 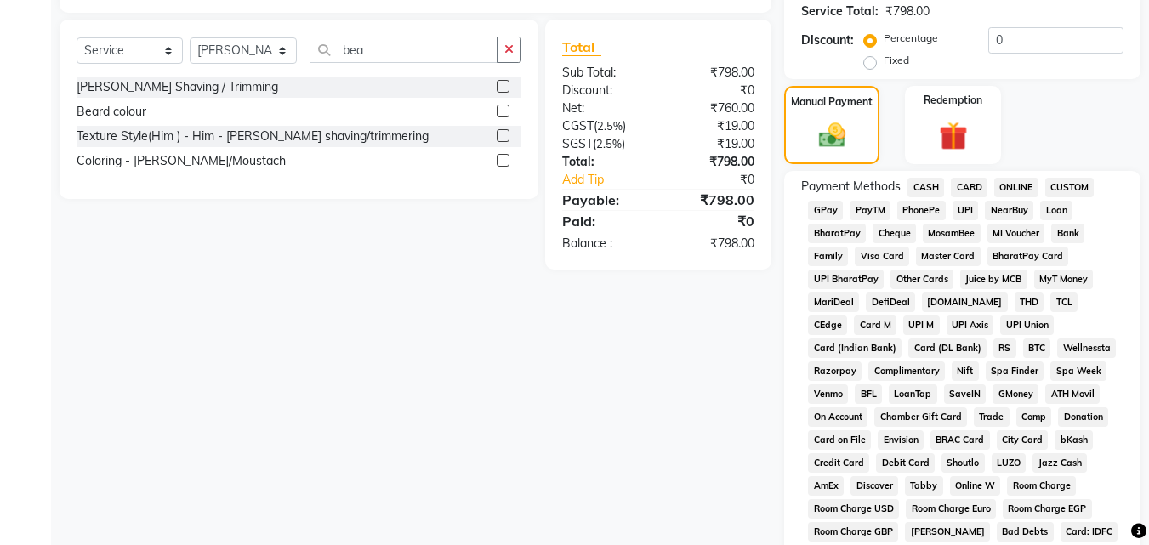 I want to click on span: LUZO, so click(x=1008, y=463).